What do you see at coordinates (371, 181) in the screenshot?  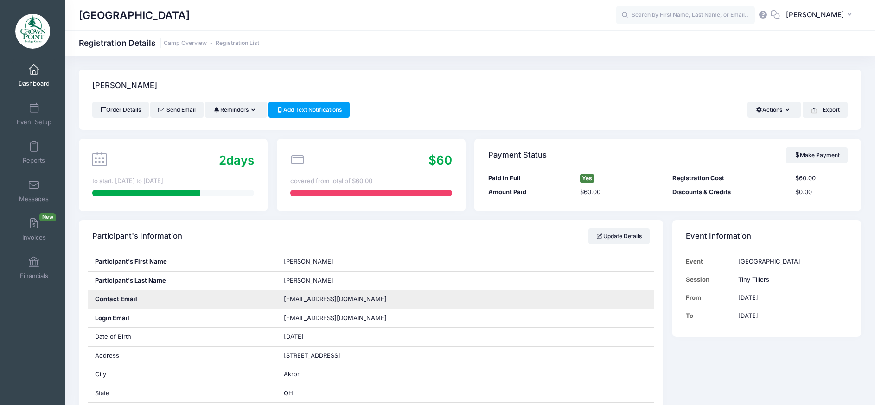 I see `div: covered from total of $60.00` at bounding box center [371, 181].